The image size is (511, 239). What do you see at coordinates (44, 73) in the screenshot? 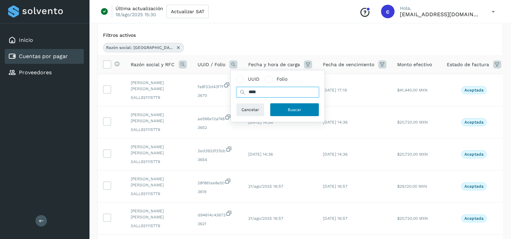
I see `div: Proveedores` at bounding box center [44, 73].